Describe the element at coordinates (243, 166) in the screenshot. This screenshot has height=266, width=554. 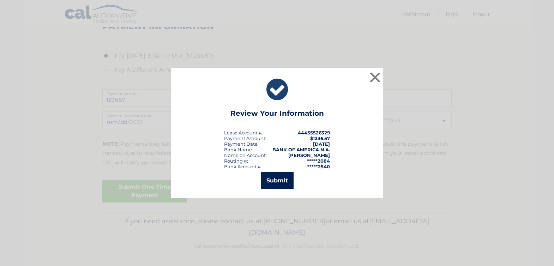
I see `div: Bank Account #:` at that location.